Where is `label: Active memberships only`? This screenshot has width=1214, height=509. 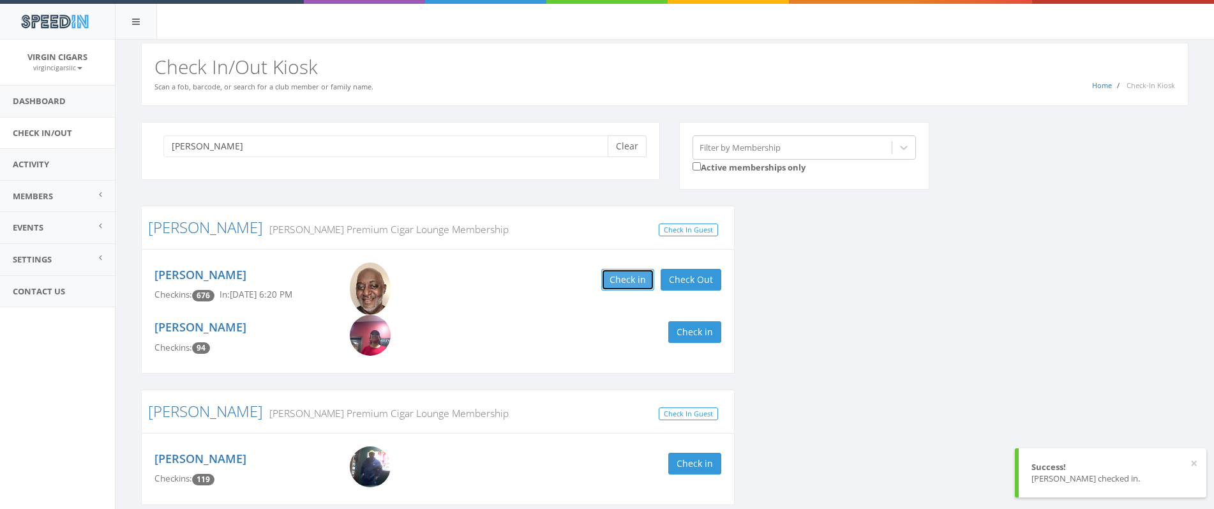 label: Active memberships only is located at coordinates (749, 167).